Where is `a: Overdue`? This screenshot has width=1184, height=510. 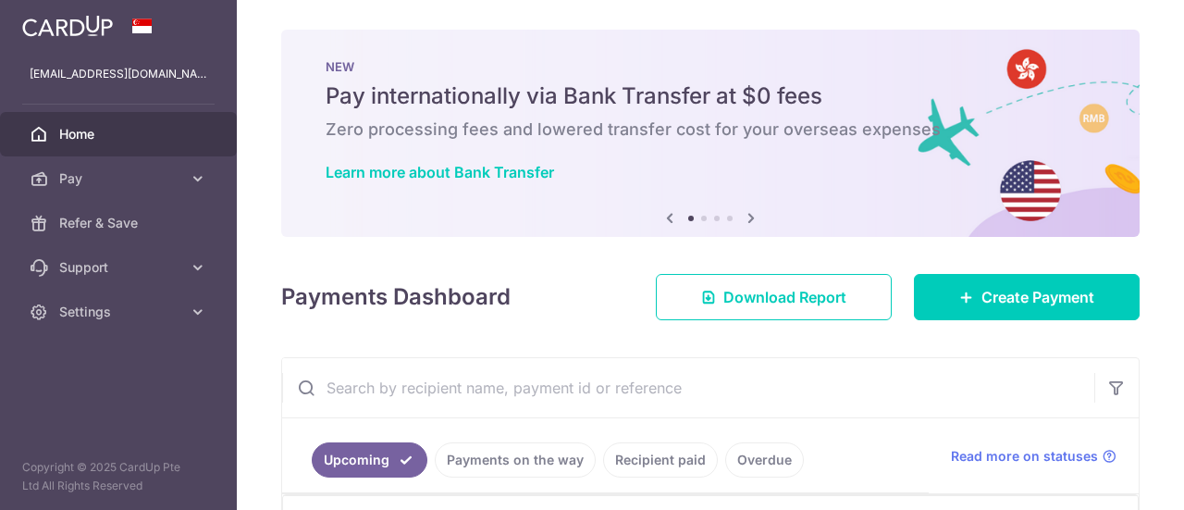
a: Overdue is located at coordinates (764, 460).